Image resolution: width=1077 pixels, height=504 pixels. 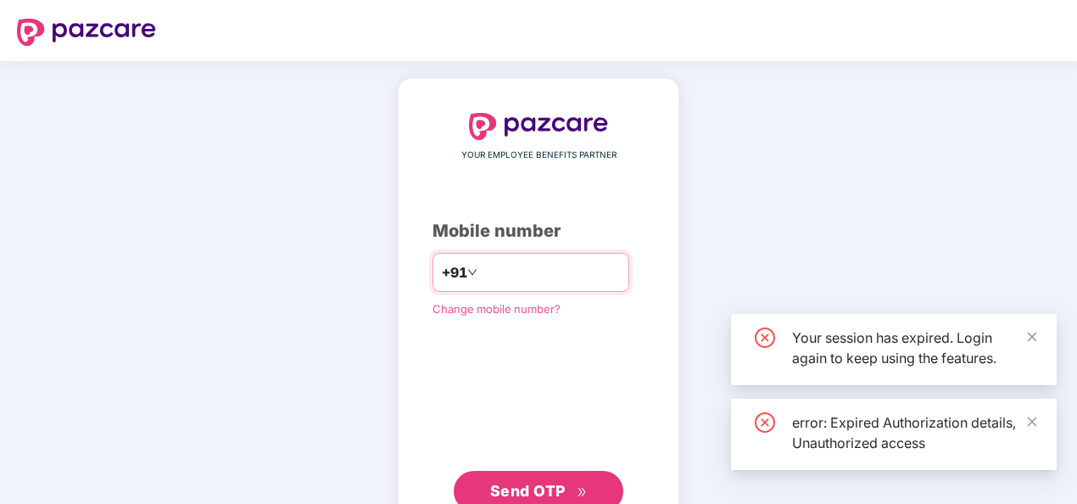 What do you see at coordinates (914, 348) in the screenshot?
I see `div: Your session has expired. Login again to keep using the features.` at bounding box center [914, 348].